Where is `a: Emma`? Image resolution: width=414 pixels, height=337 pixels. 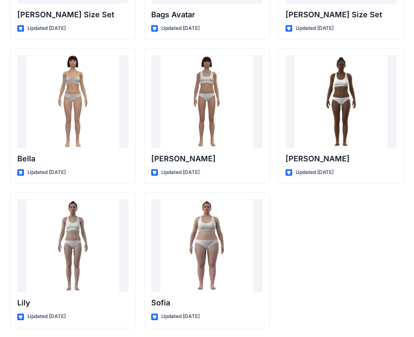 a: Emma is located at coordinates (207, 102).